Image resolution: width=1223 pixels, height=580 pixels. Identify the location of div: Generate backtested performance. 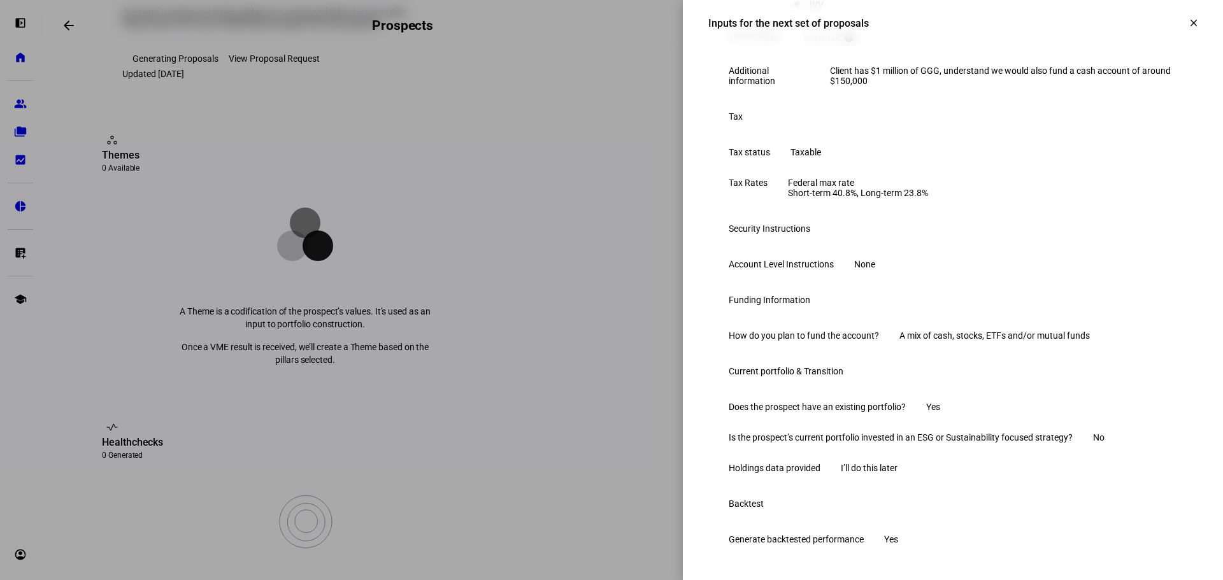
(796, 539).